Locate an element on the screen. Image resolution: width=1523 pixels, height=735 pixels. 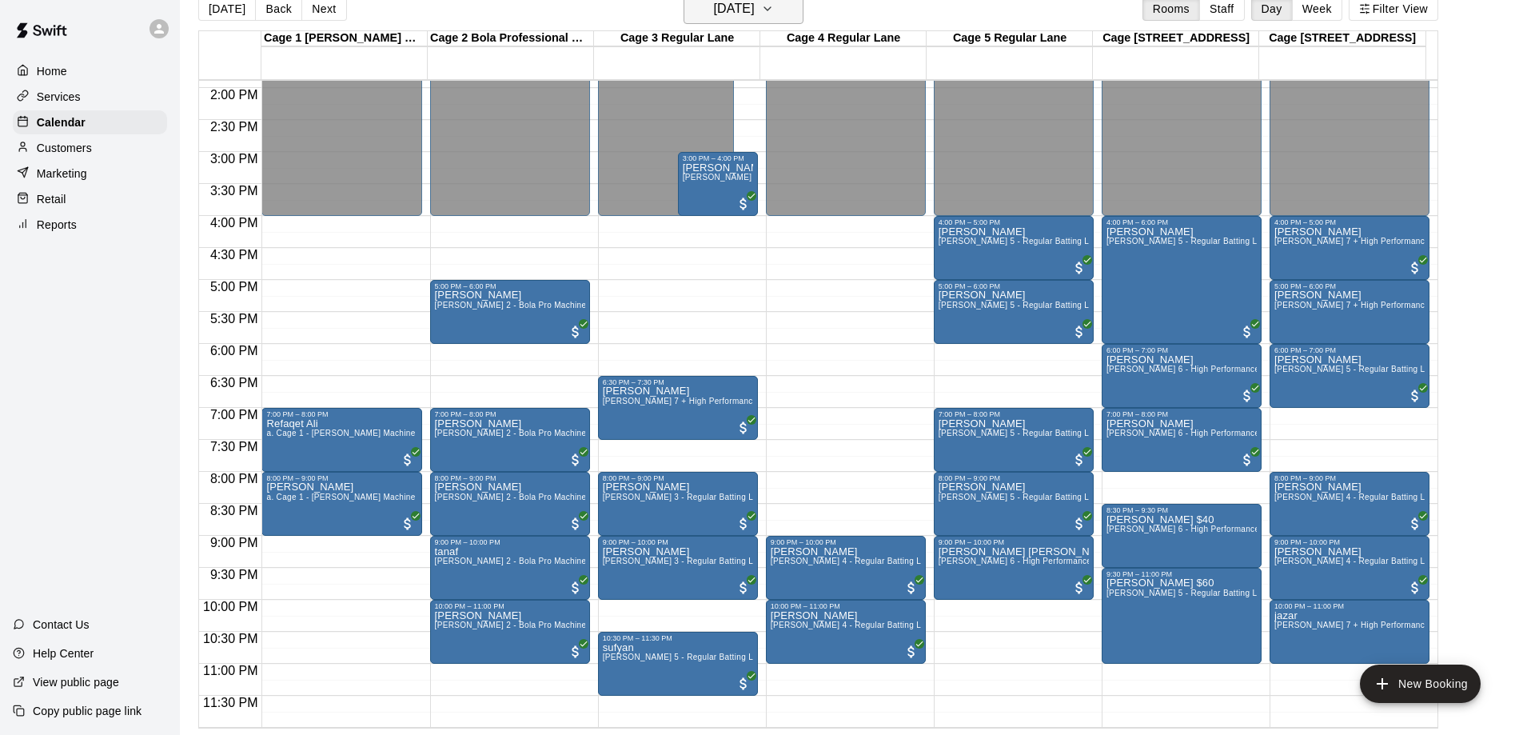
p: Retail is located at coordinates (51, 199).